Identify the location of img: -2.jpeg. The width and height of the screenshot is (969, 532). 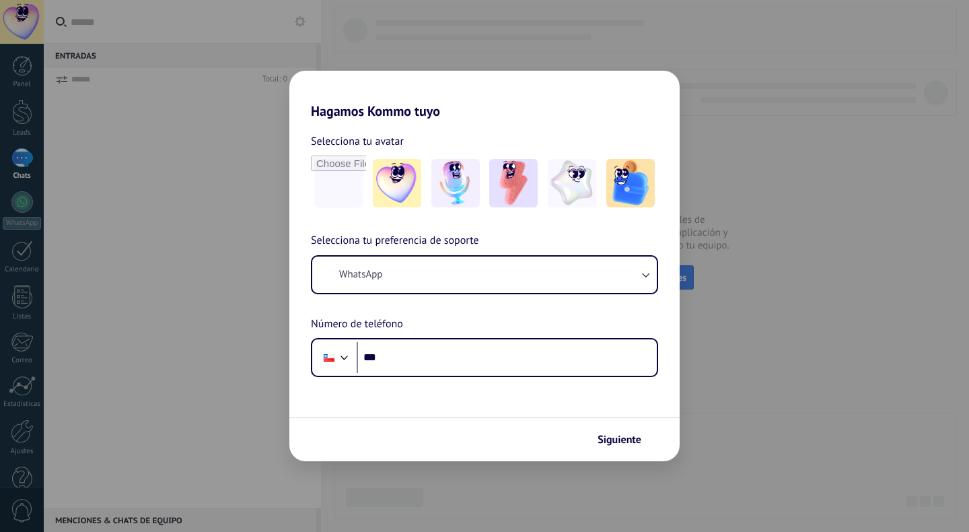
(456, 183).